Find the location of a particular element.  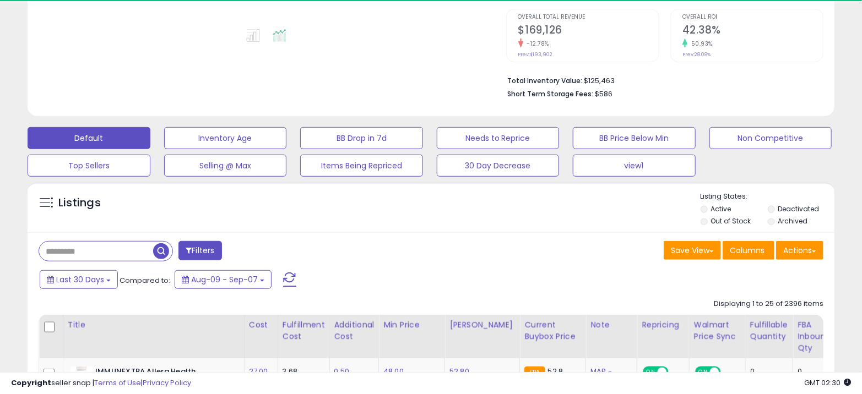

h2: 42.38% is located at coordinates (752, 31).